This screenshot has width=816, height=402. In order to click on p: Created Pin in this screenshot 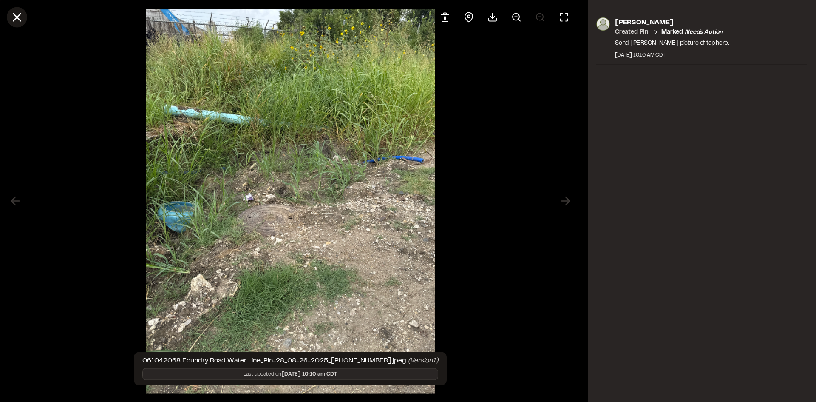, I will do `click(632, 32)`.